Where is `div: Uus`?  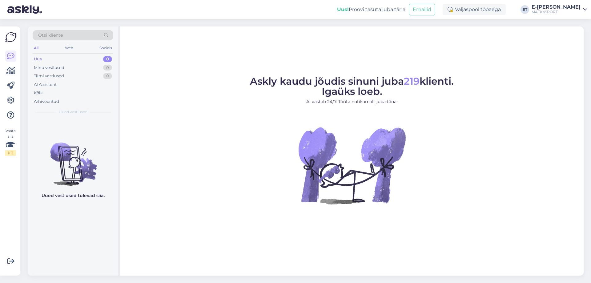
div: Uus is located at coordinates (38, 59).